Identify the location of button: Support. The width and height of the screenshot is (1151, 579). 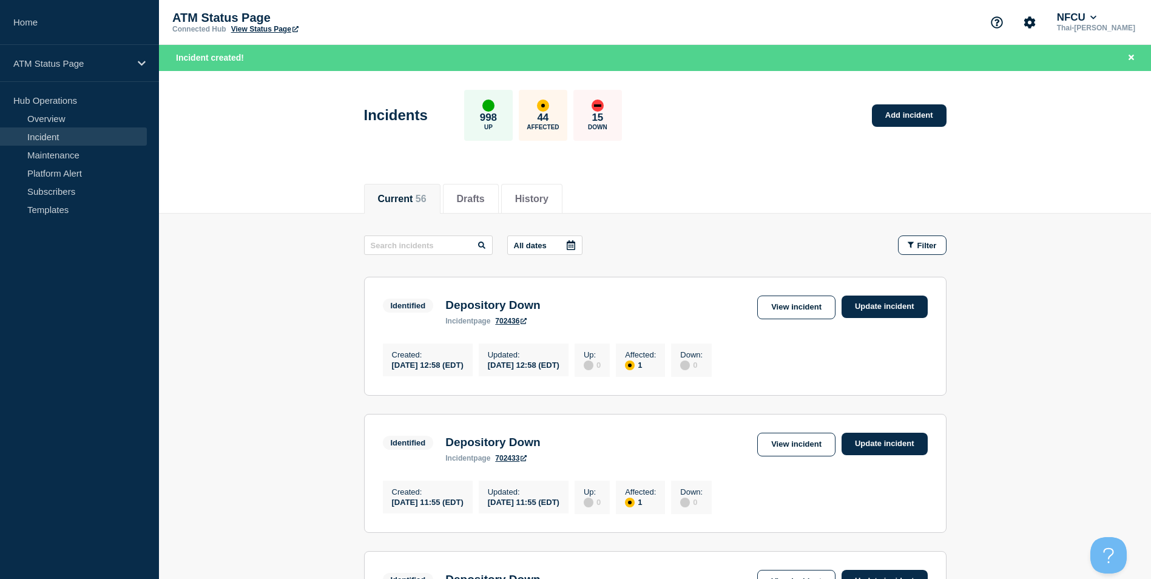
(997, 22).